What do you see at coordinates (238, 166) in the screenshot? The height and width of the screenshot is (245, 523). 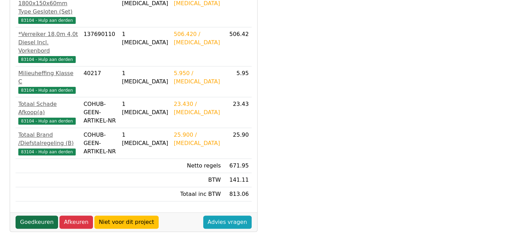 I see `td: 671.95` at bounding box center [238, 166].